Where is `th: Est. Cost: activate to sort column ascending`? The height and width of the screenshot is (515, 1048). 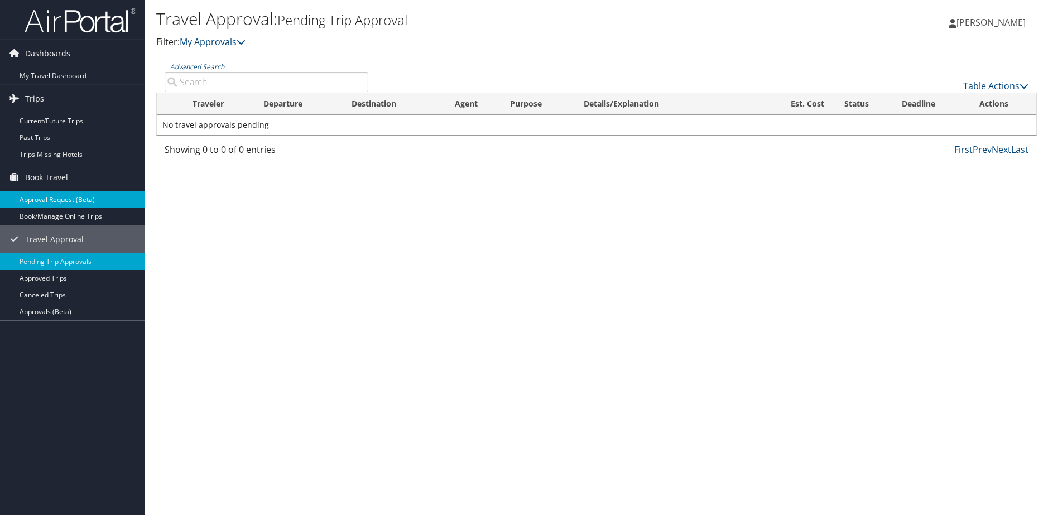
th: Est. Cost: activate to sort column ascending is located at coordinates (794, 104).